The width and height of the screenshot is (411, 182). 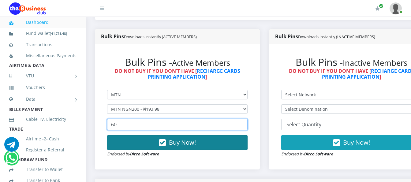 I want to click on strong: DO NOT BUY IF YOU DON'T HAVE [ ], so click(x=177, y=74).